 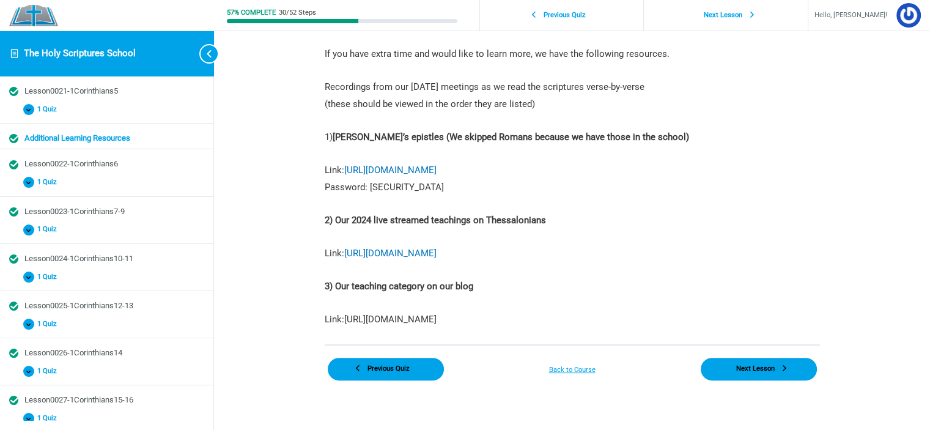 I want to click on a: Completed Lesson0023-1Corinthians7-9, so click(x=106, y=212).